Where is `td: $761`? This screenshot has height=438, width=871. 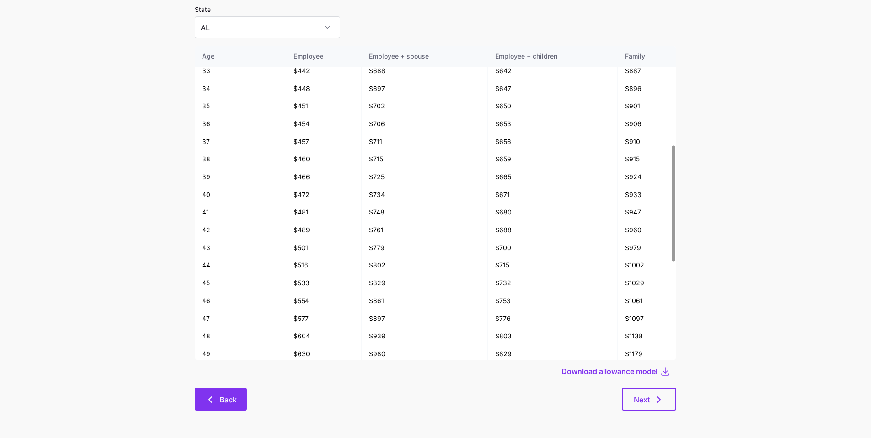 td: $761 is located at coordinates (425, 230).